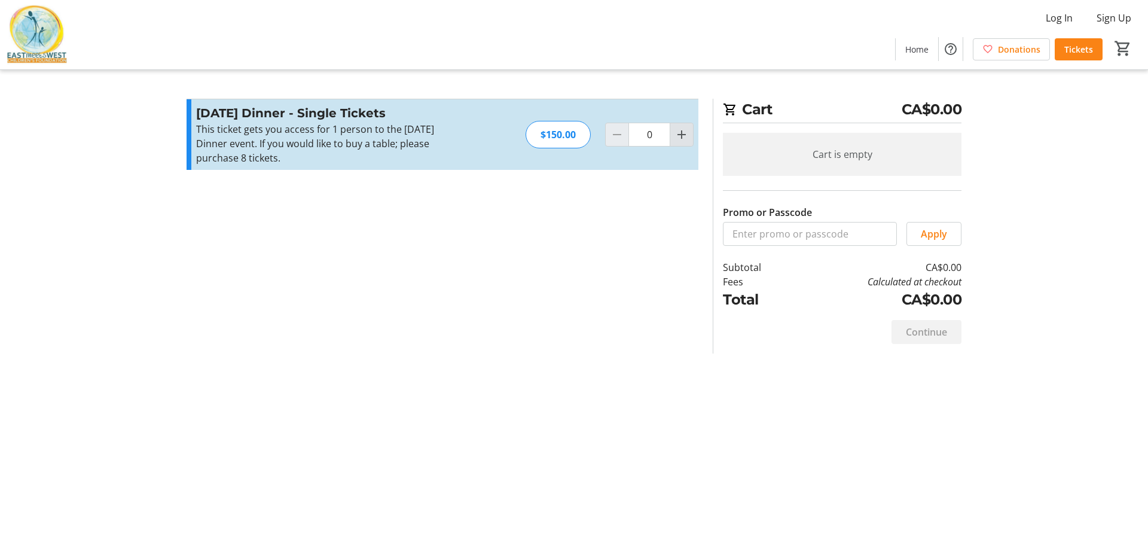 The height and width of the screenshot is (545, 1148). What do you see at coordinates (931, 109) in the screenshot?
I see `span: CA$0.00` at bounding box center [931, 109].